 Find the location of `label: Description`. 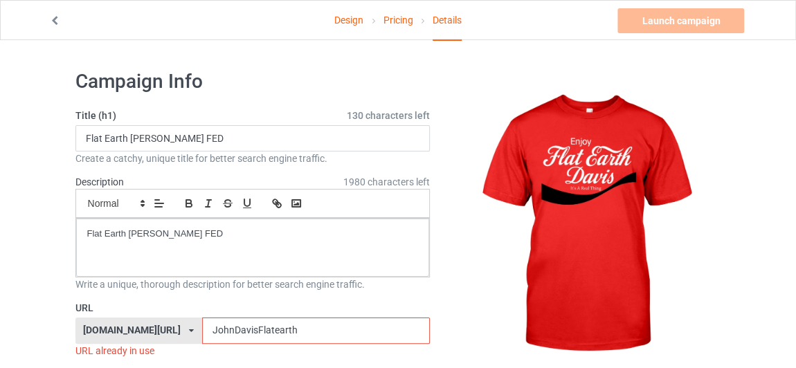

label: Description is located at coordinates (100, 182).